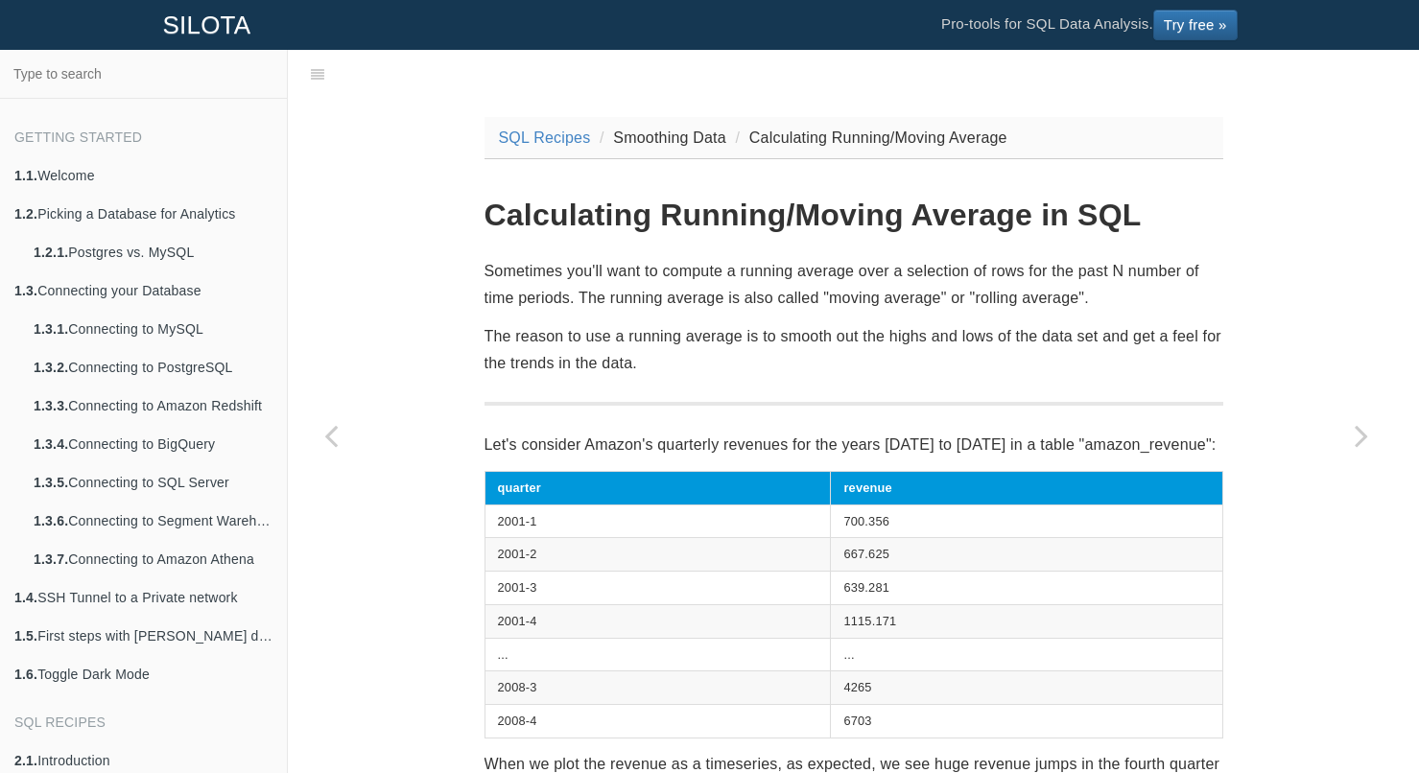 The image size is (1419, 773). I want to click on b: 1.3.3., so click(51, 406).